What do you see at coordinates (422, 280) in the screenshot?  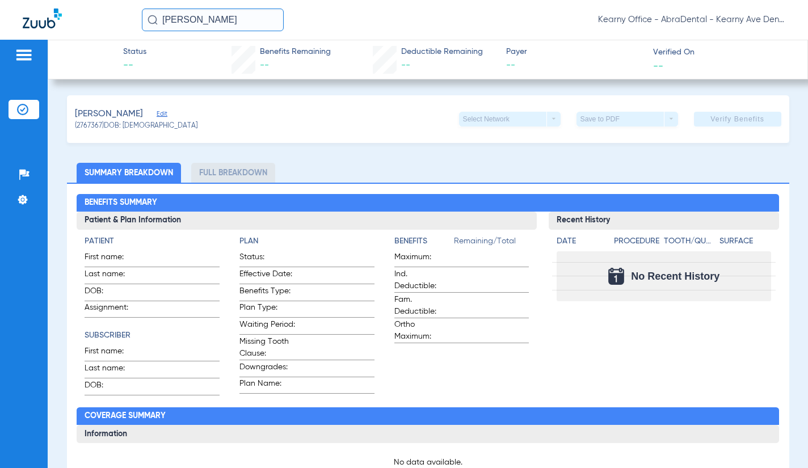 I see `span: Ind. Deductible:` at bounding box center [422, 280].